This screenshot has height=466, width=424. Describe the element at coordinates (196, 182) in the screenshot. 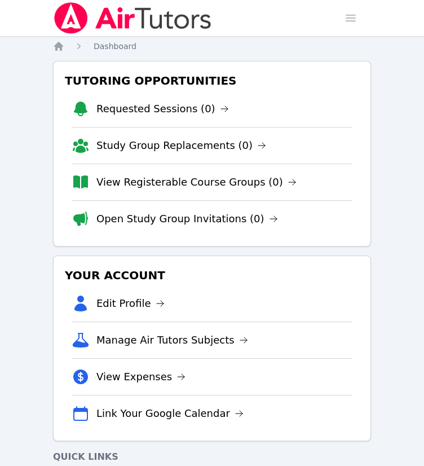

I see `a: View Registerable Course Groups (0)` at that location.